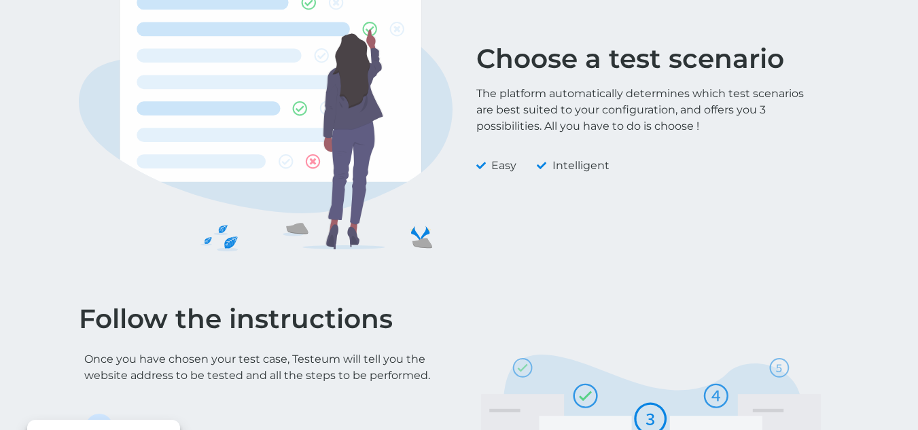  Describe the element at coordinates (257, 367) in the screenshot. I see `span: Once you have chosen your test case, Testeum will tell you the website address to be tested and a...` at that location.